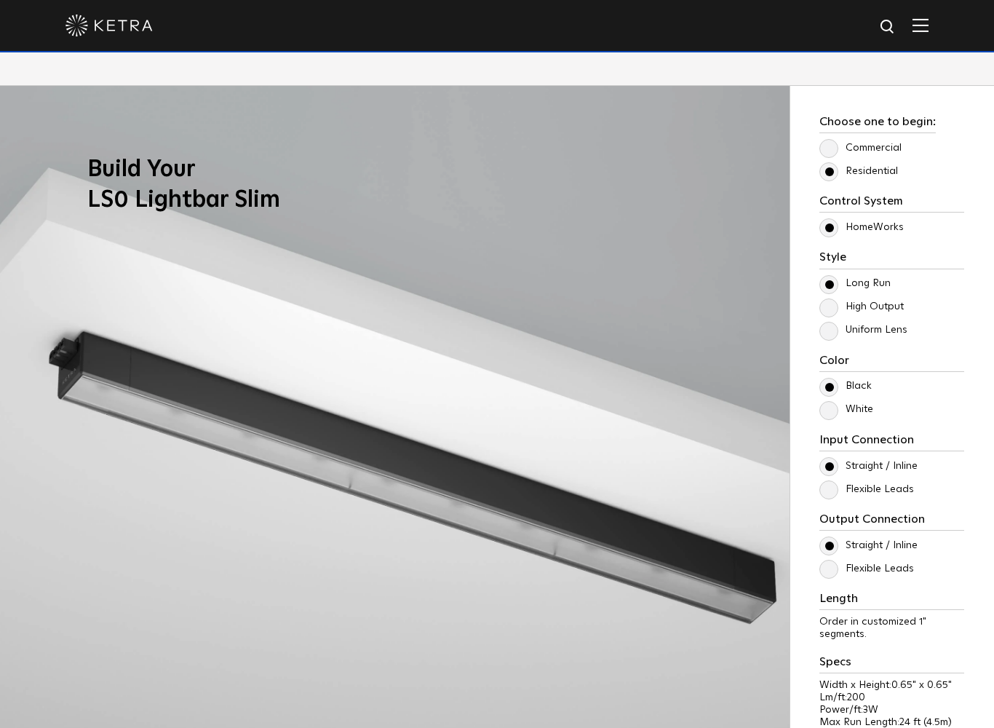  What do you see at coordinates (859, 171) in the screenshot?
I see `label: Residential` at bounding box center [859, 171].